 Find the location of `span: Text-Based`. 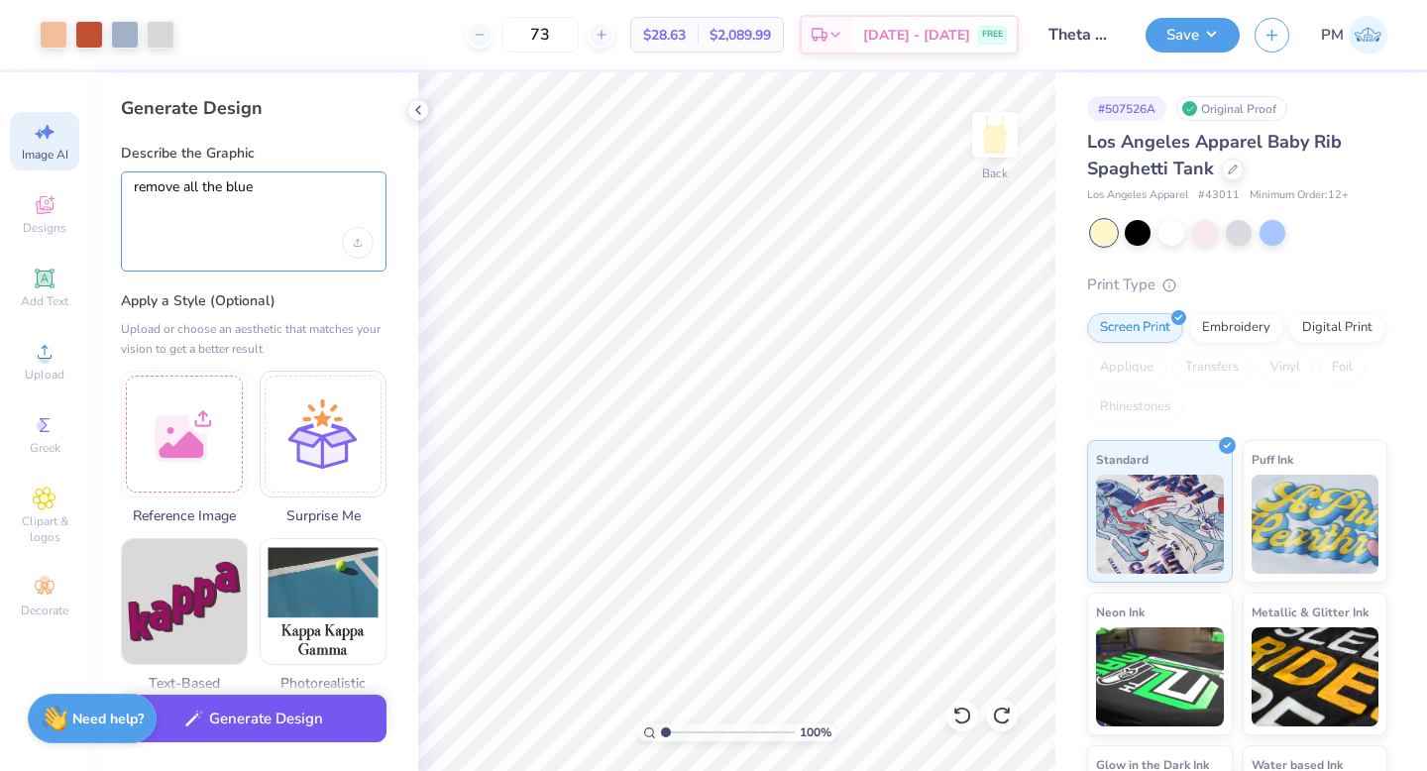

span: Text-Based is located at coordinates (184, 683).